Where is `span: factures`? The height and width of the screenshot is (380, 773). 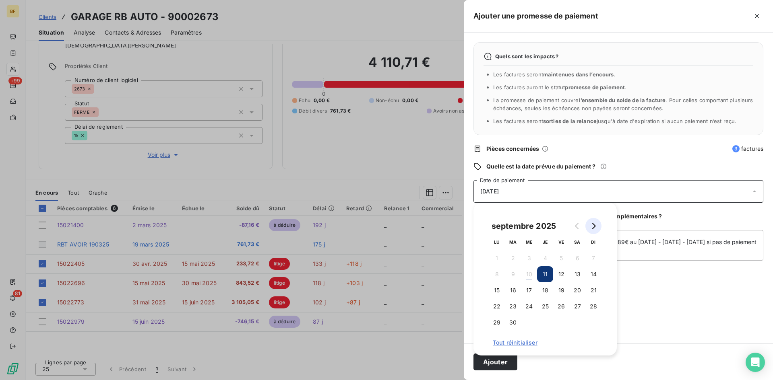 span: factures is located at coordinates (747, 149).